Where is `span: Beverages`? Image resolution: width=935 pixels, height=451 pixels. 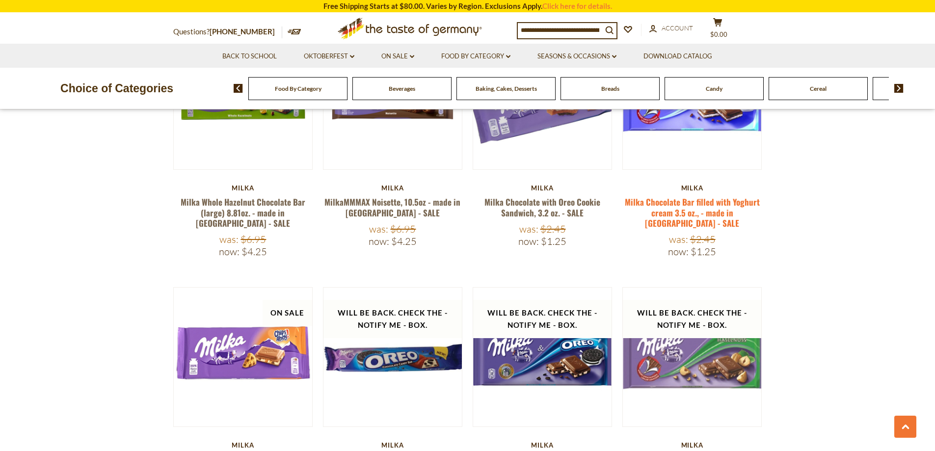
span: Beverages is located at coordinates (402, 88).